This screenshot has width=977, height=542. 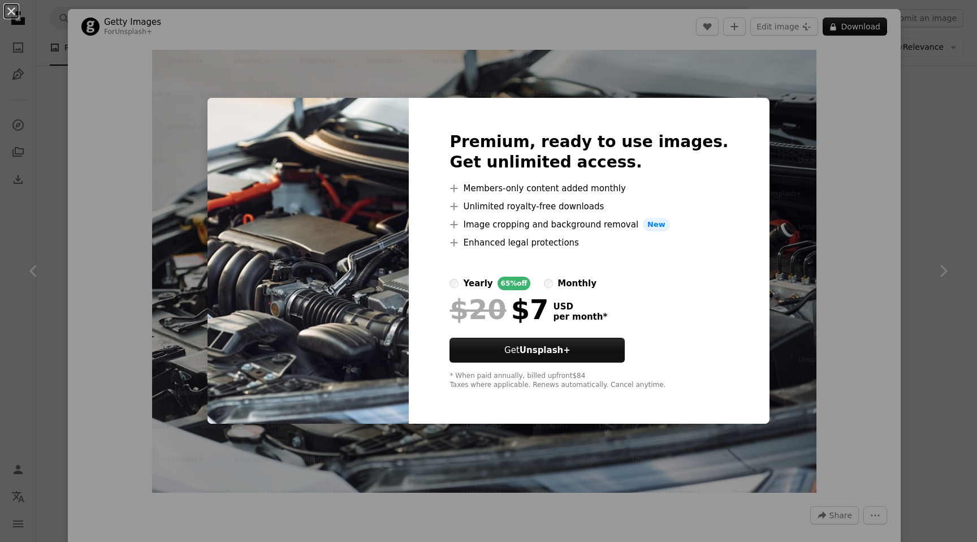 I want to click on li: Image cropping and background removal, so click(x=588, y=224).